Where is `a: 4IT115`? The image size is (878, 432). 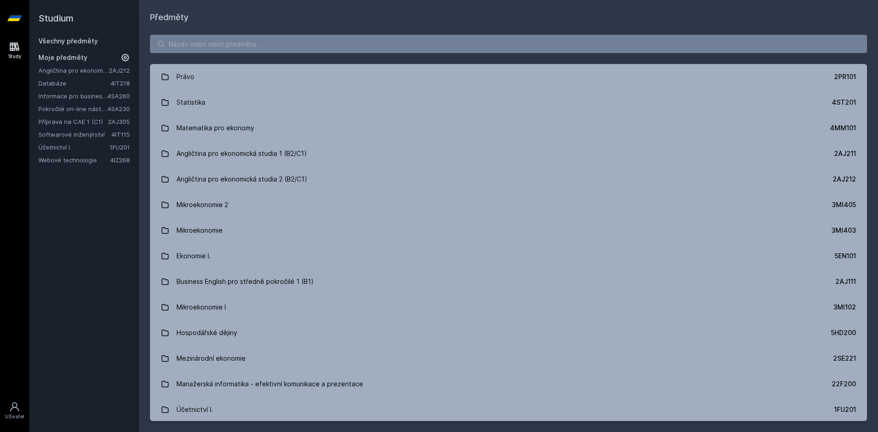
a: 4IT115 is located at coordinates (121, 134).